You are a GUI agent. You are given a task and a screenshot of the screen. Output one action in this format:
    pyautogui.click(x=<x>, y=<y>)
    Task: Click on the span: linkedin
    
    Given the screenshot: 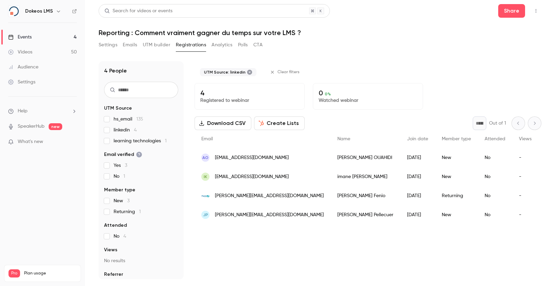 What is the action you would take?
    pyautogui.click(x=125, y=130)
    